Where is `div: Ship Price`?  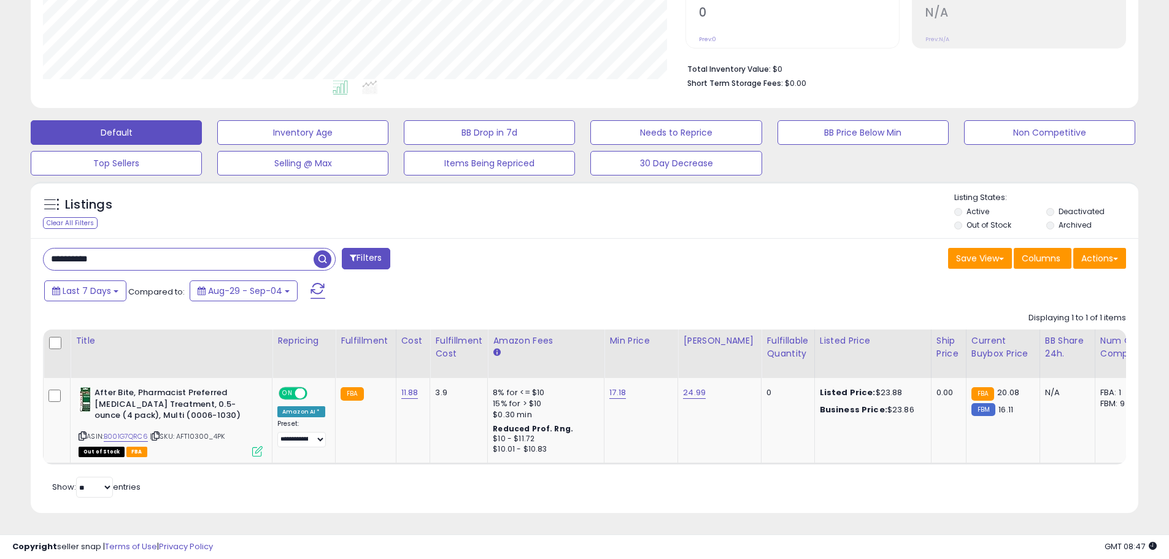 div: Ship Price is located at coordinates (949, 347).